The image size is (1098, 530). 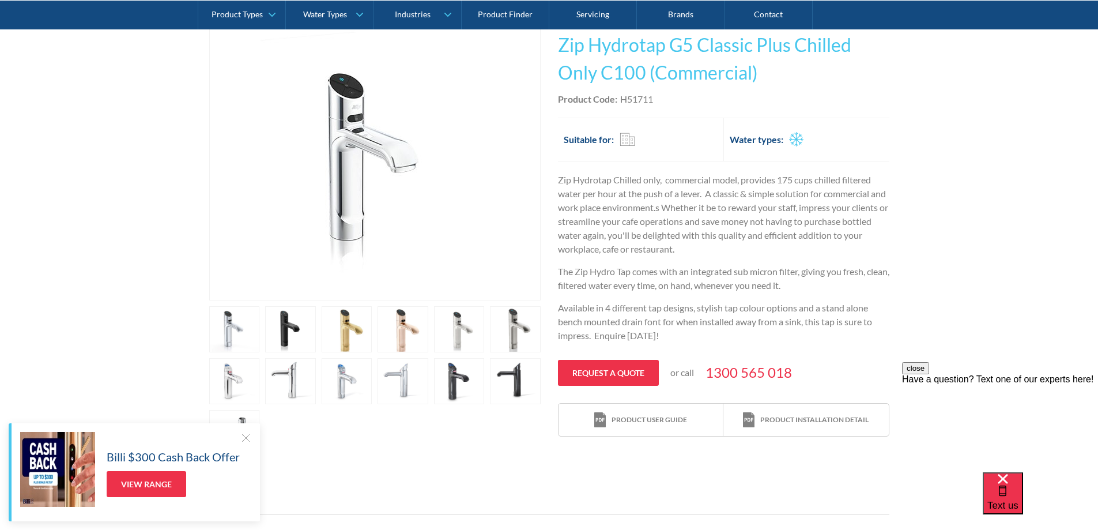 I want to click on h2: Water types:, so click(x=756, y=140).